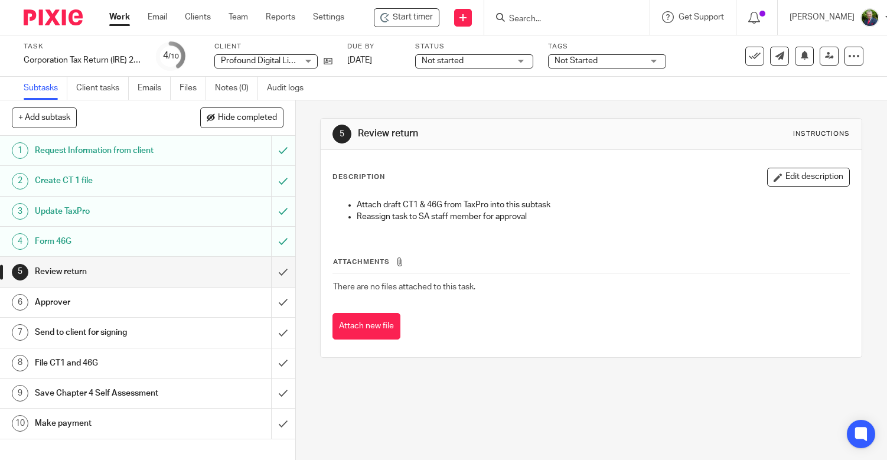 The width and height of the screenshot is (887, 460). I want to click on h1: Save Chapter 4 Self Assessment, so click(109, 394).